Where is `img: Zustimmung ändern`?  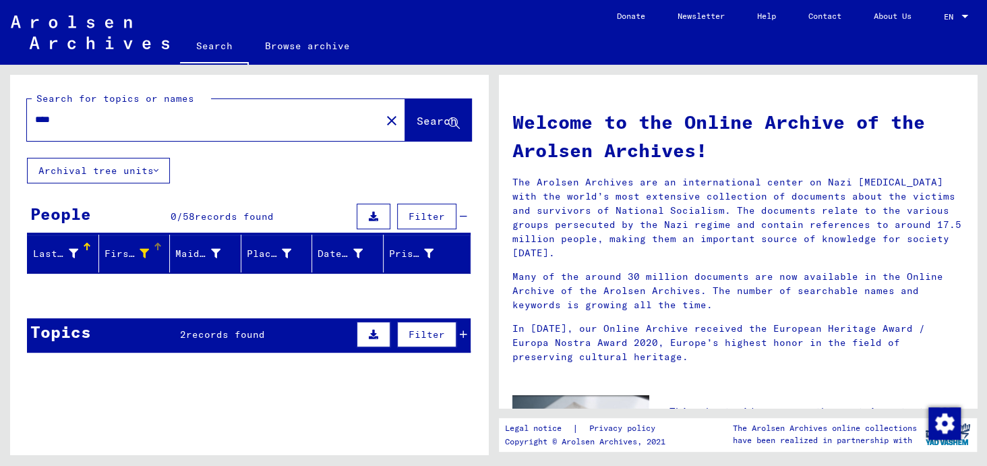 img: Zustimmung ändern is located at coordinates (945, 423).